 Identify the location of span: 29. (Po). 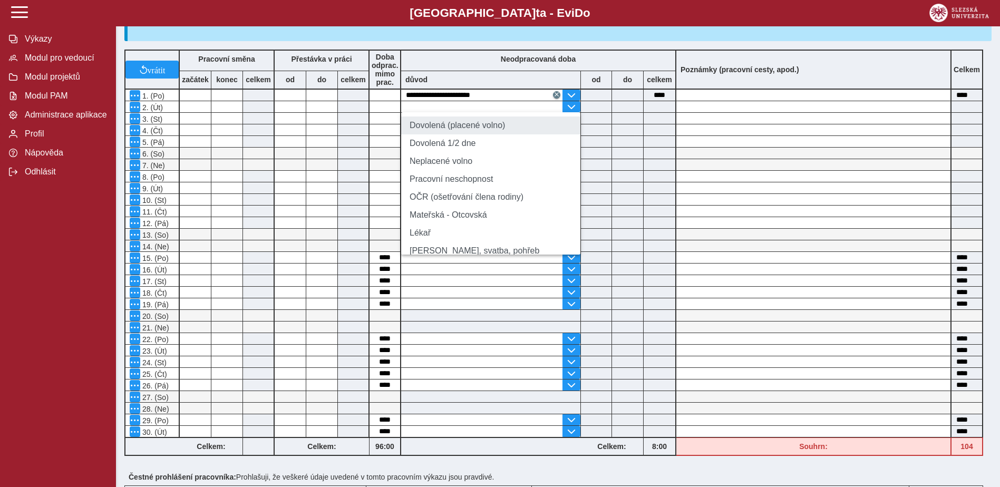
(155, 421).